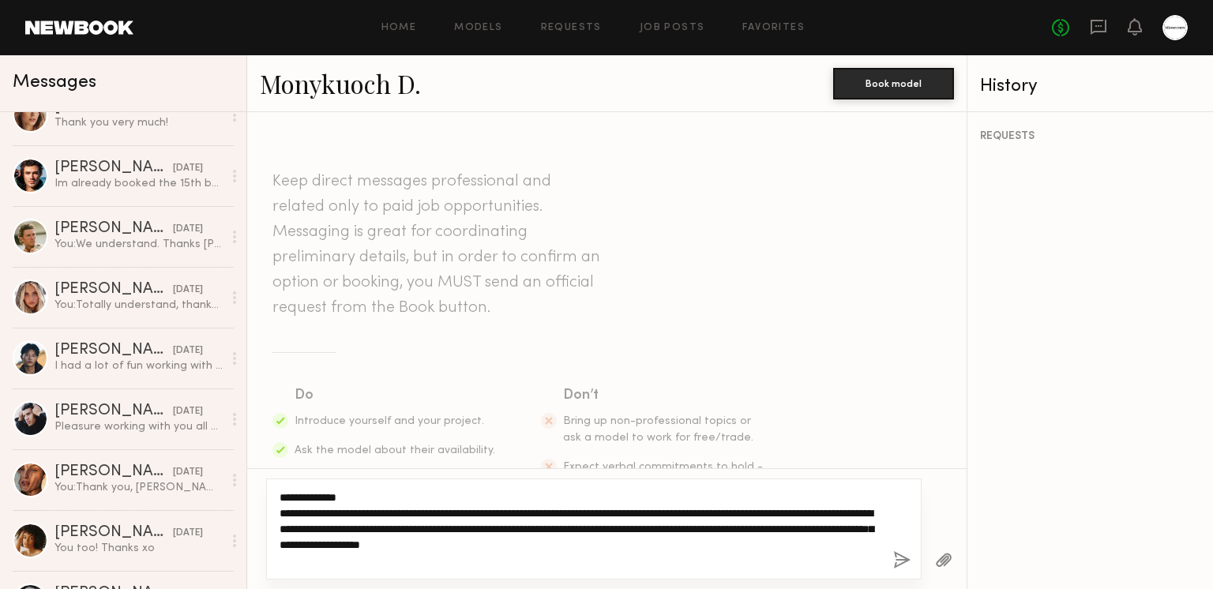  What do you see at coordinates (138, 548) in the screenshot?
I see `div: You too! Thanks xo` at bounding box center [138, 548].